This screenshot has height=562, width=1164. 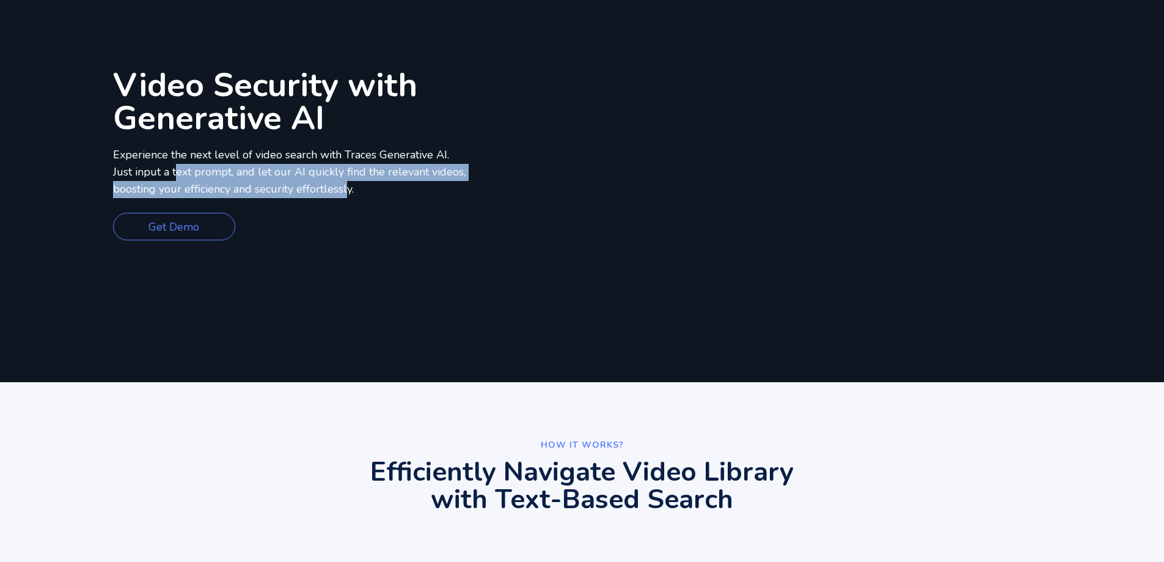 What do you see at coordinates (289, 172) in the screenshot?
I see `p: Experience the next level of video search with Traces Generative AI. Just input a text prompt, an...` at bounding box center [289, 172].